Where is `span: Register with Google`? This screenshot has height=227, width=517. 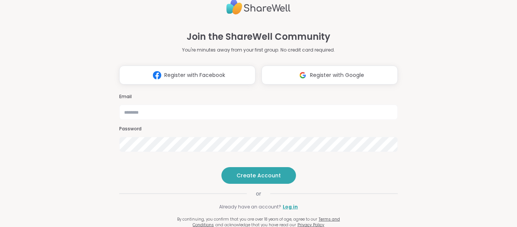 span: Register with Google is located at coordinates (337, 75).